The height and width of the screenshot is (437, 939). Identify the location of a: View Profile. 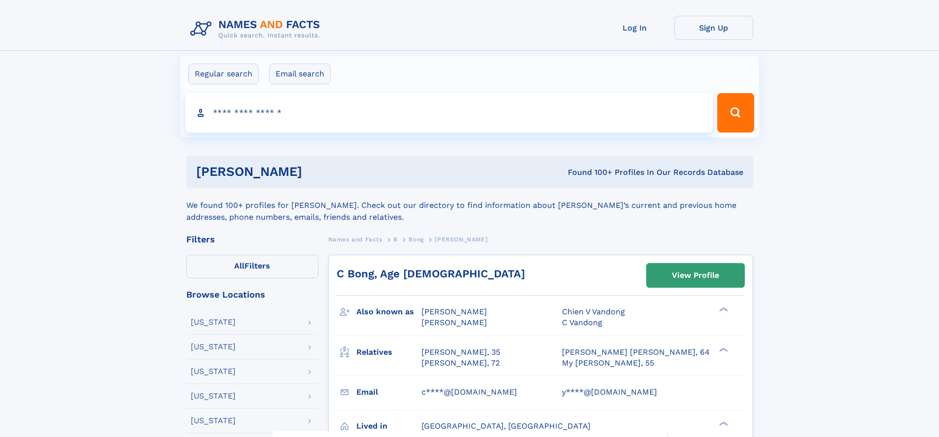
(695, 275).